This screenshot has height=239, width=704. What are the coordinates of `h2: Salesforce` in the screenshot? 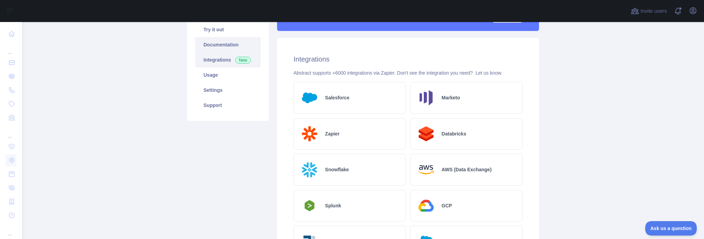 It's located at (337, 98).